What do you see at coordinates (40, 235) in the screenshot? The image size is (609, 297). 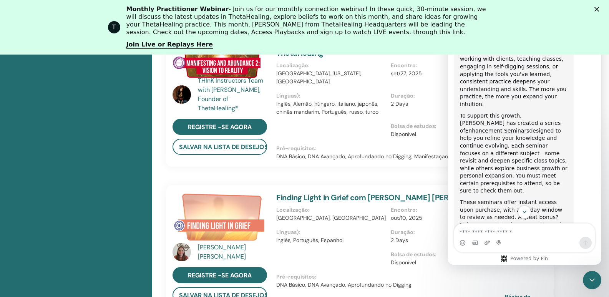 I see `button: Upload do anexo` at bounding box center [40, 235].